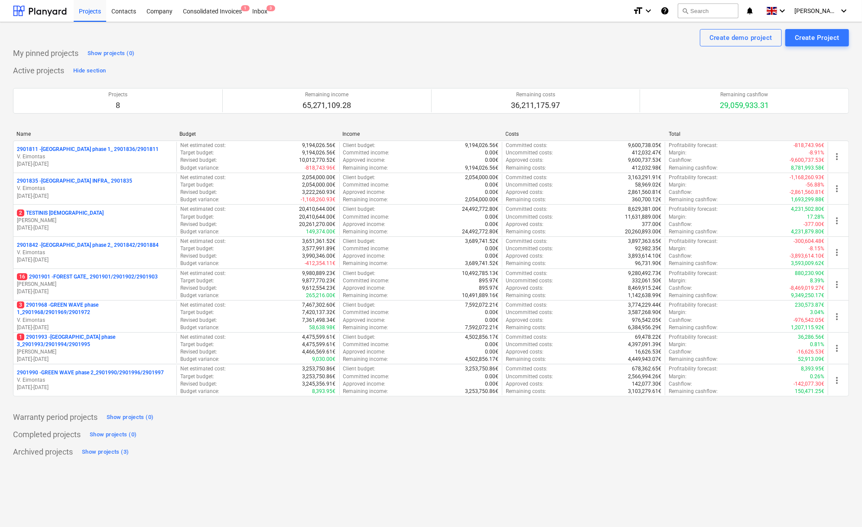  What do you see at coordinates (645, 241) in the screenshot?
I see `p: 3,897,363.65€` at bounding box center [645, 241].